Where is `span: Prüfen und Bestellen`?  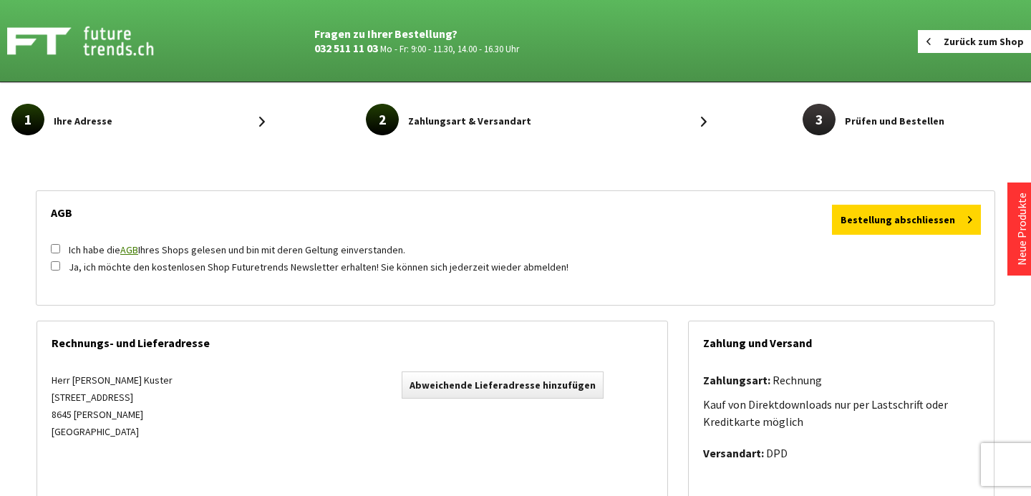
span: Prüfen und Bestellen is located at coordinates (895, 121).